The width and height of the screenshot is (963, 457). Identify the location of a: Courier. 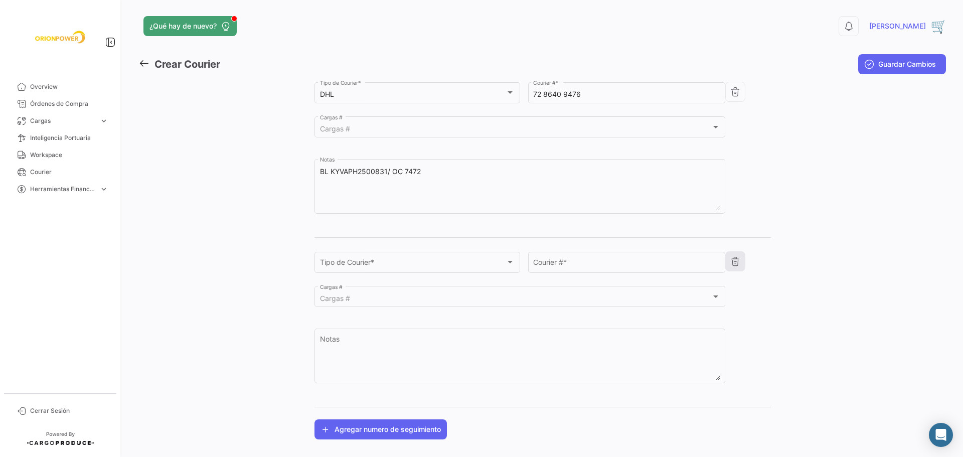
(60, 172).